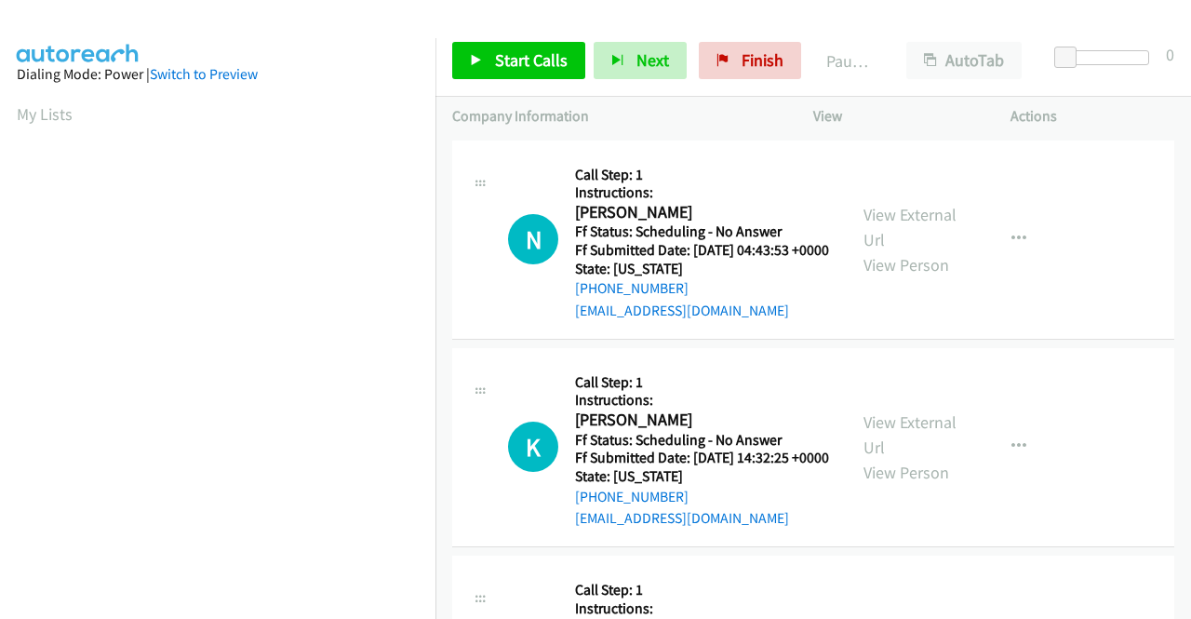 The width and height of the screenshot is (1191, 619). What do you see at coordinates (640, 60) in the screenshot?
I see `button: Next` at bounding box center [640, 60].